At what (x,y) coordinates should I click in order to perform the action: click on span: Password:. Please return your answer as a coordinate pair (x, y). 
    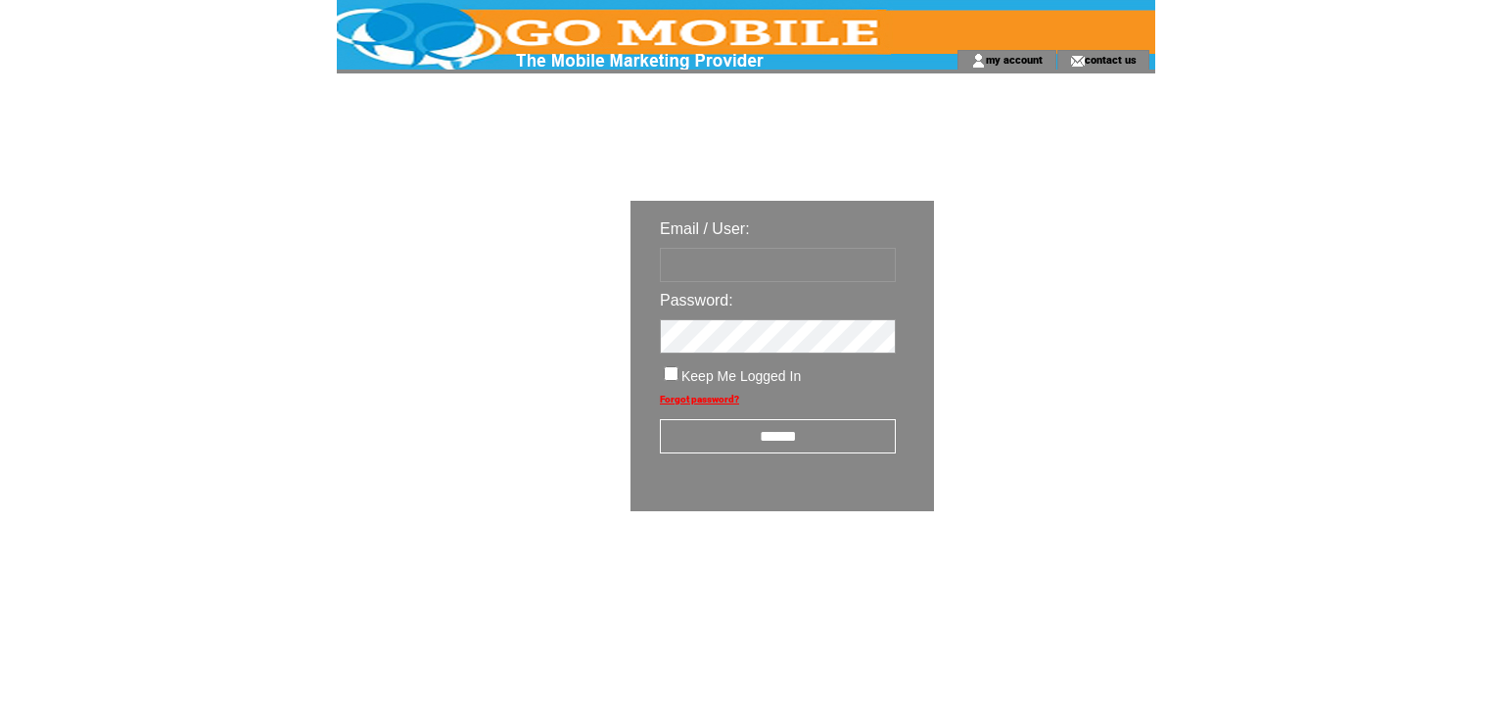
    Looking at the image, I should click on (696, 300).